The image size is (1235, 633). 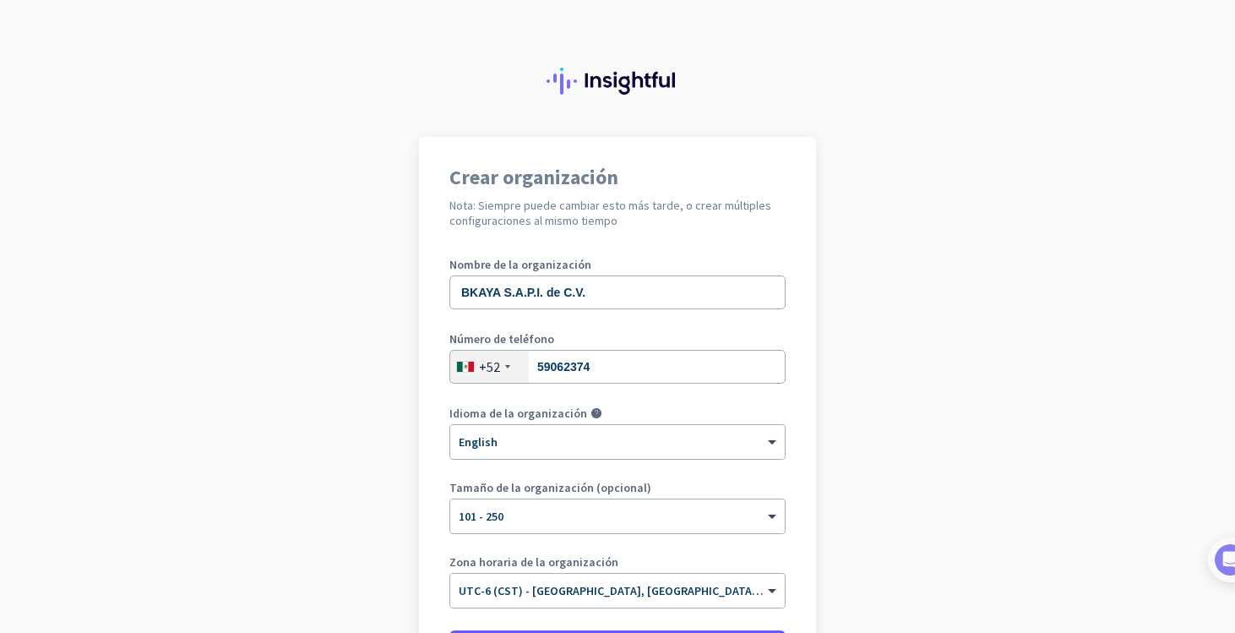 I want to click on input: 200 123 4567, so click(x=617, y=367).